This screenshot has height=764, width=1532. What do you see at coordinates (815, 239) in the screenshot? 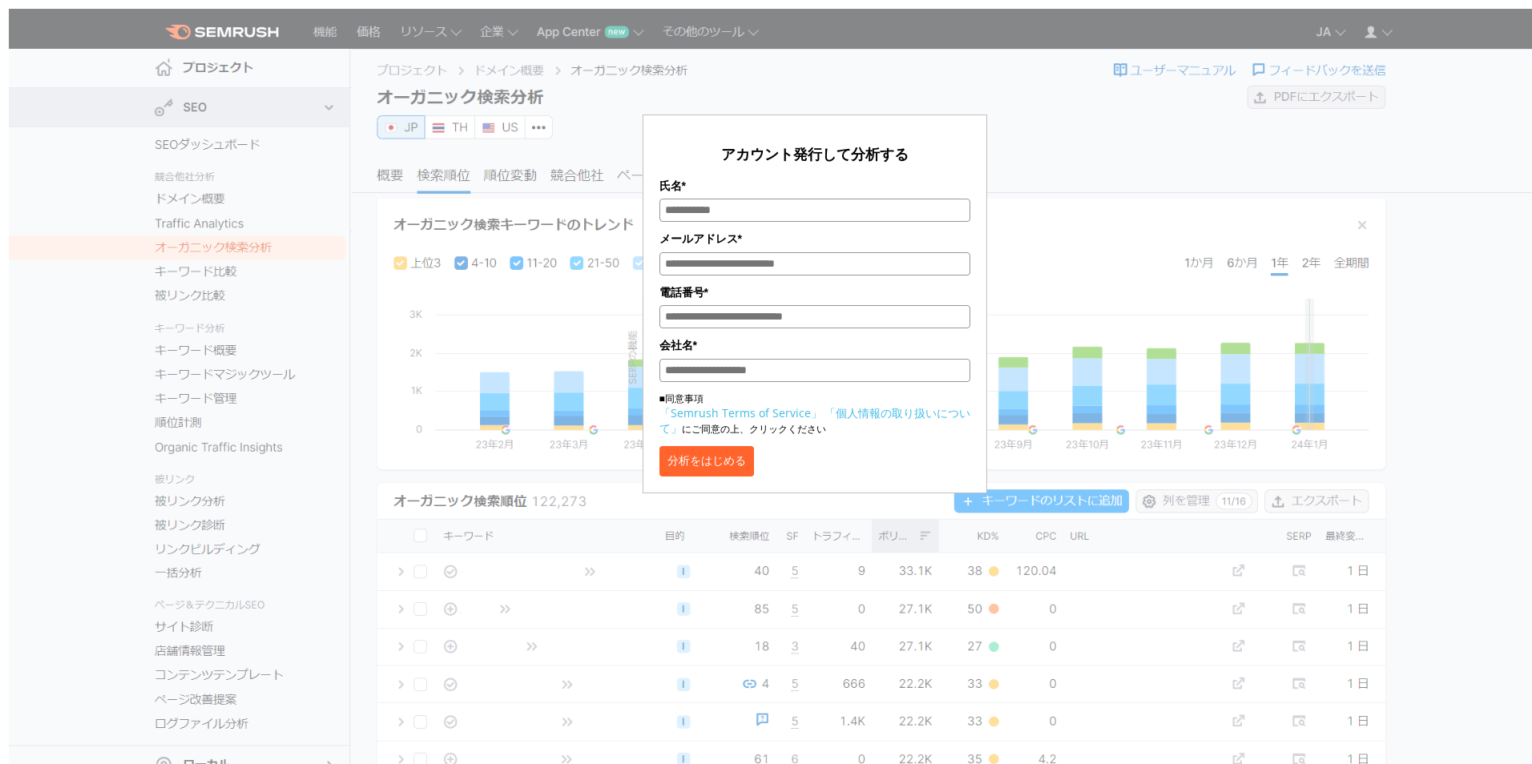
I see `label: メールアドレス*` at bounding box center [815, 239].